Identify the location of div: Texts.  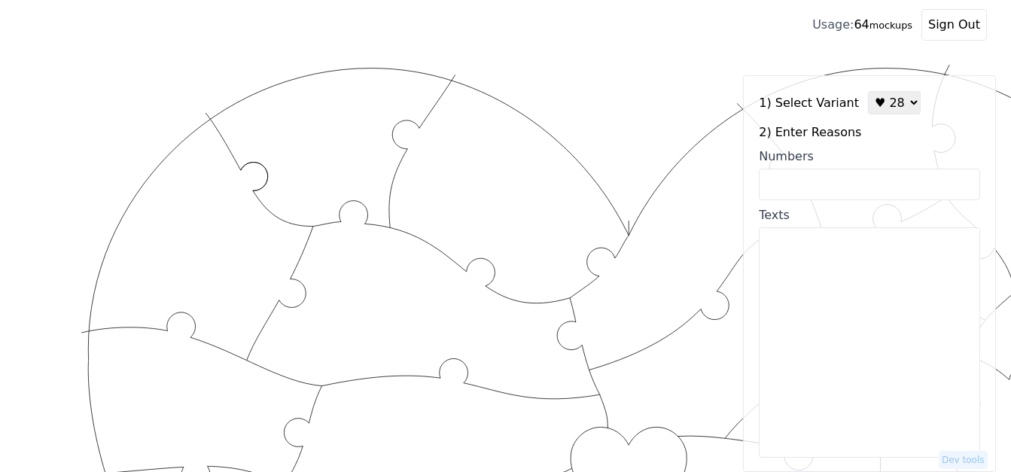
(870, 215).